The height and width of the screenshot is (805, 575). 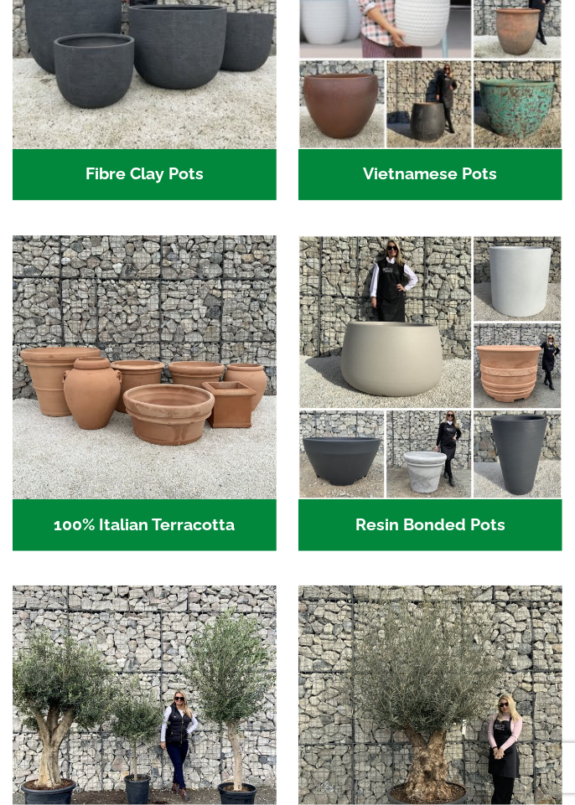 I want to click on h2: Fibre Clay Pots, so click(x=144, y=175).